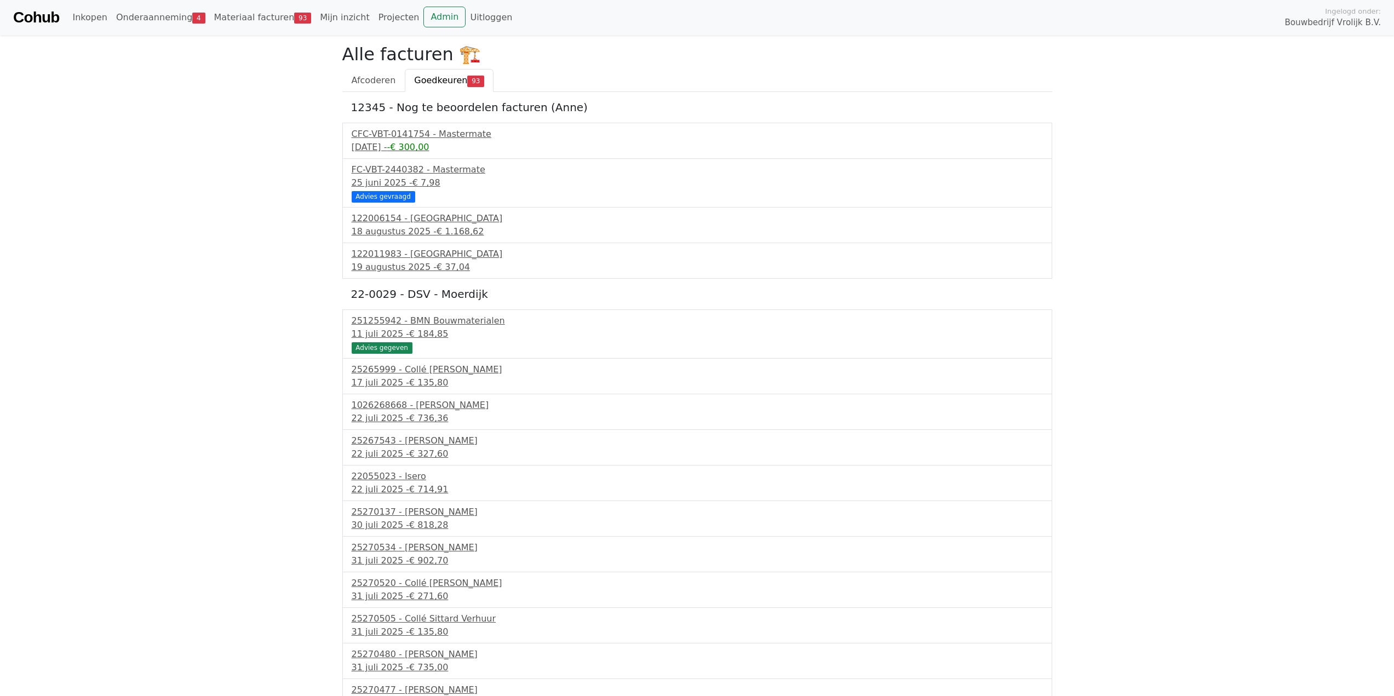 The height and width of the screenshot is (696, 1394). I want to click on div: 25 juni 2025 -, so click(698, 183).